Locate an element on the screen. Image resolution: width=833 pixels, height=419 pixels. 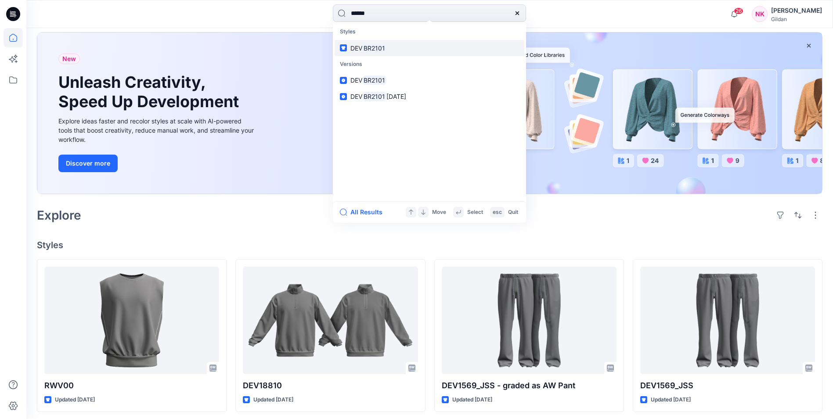
a: Discover more is located at coordinates (157, 163).